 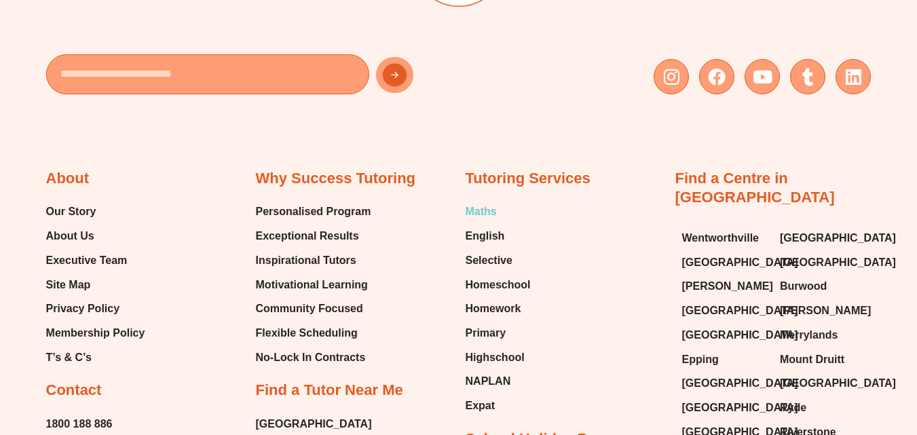 I want to click on span: T’s & C’s, so click(x=69, y=358).